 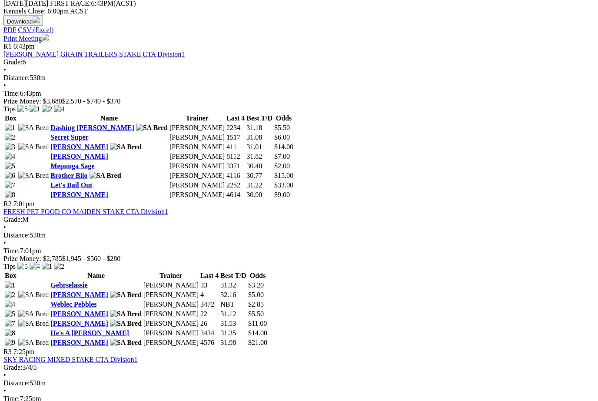 I want to click on img: printer.svg, so click(x=45, y=37).